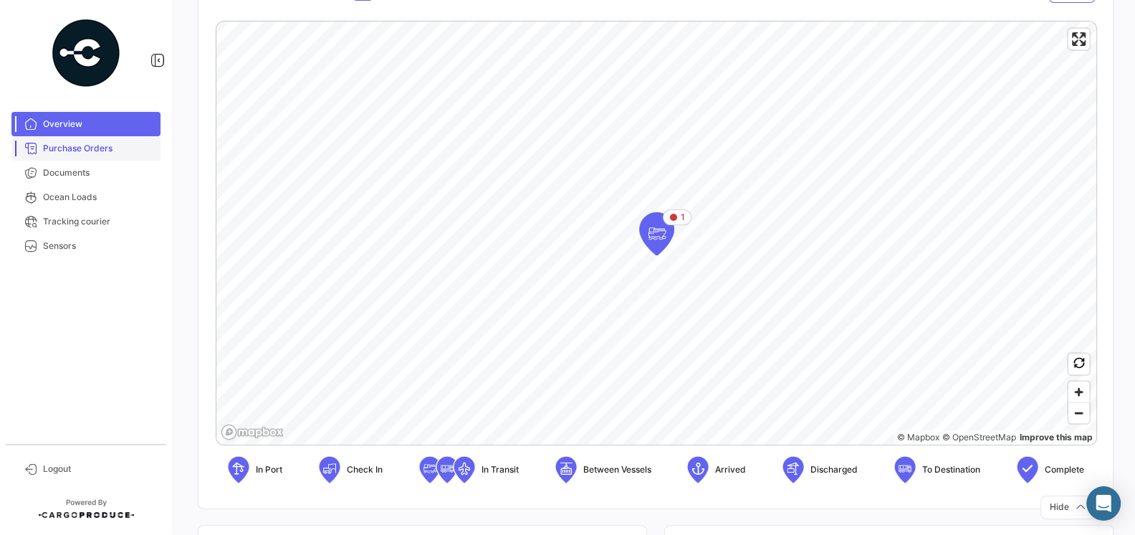  Describe the element at coordinates (951, 469) in the screenshot. I see `span: To Destination` at that location.